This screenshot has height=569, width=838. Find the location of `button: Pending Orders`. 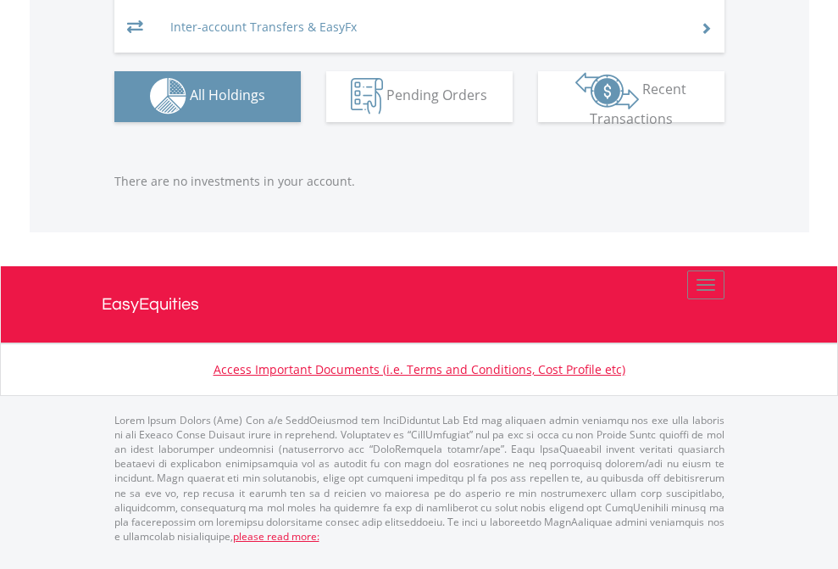

button: Pending Orders is located at coordinates (419, 97).